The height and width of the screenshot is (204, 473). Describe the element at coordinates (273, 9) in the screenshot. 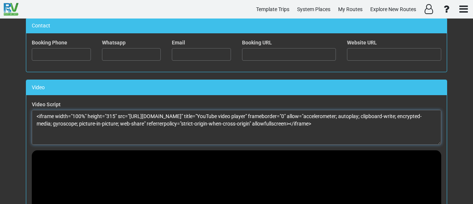

I see `span: Template Trips` at that location.